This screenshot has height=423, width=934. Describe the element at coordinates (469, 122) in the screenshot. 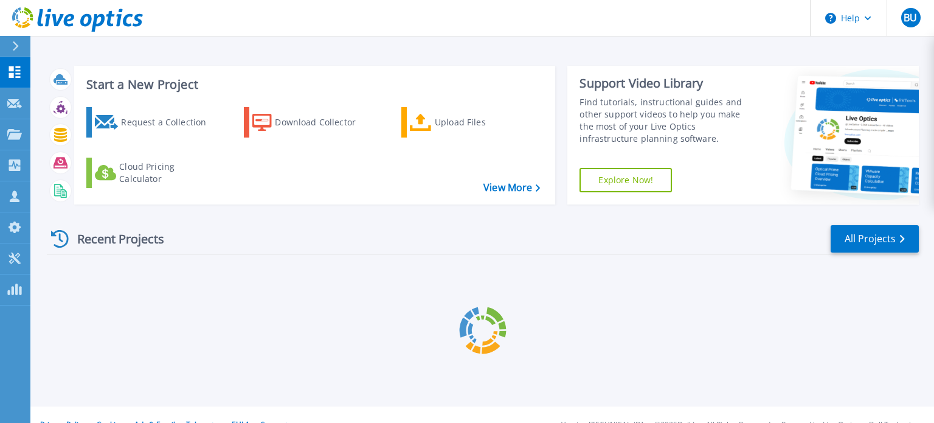

I see `a: Upload Files` at that location.